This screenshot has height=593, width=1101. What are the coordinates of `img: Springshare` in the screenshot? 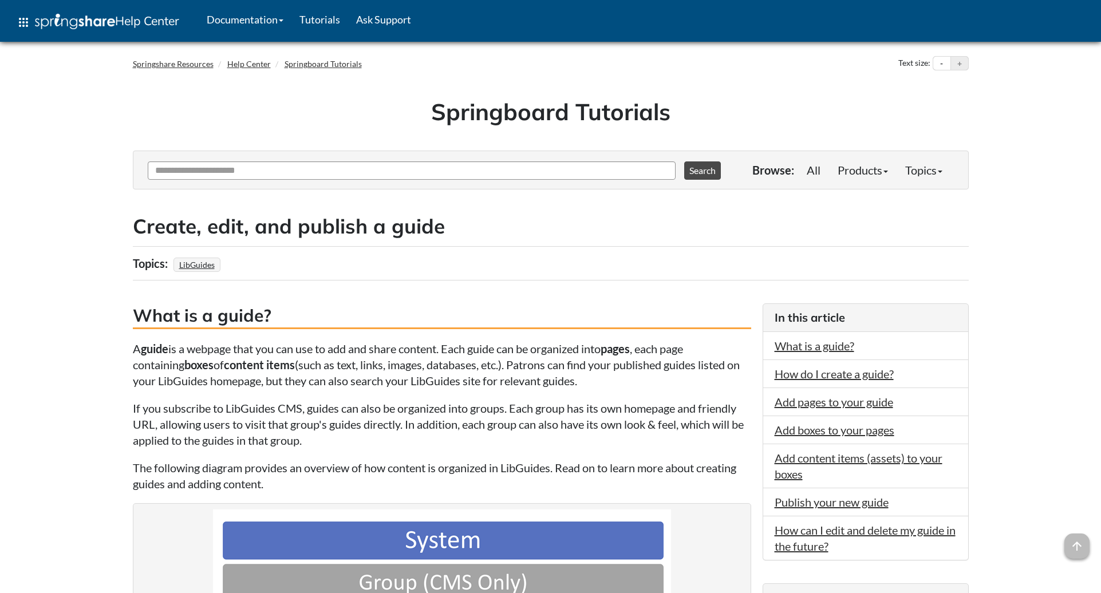 It's located at (75, 21).